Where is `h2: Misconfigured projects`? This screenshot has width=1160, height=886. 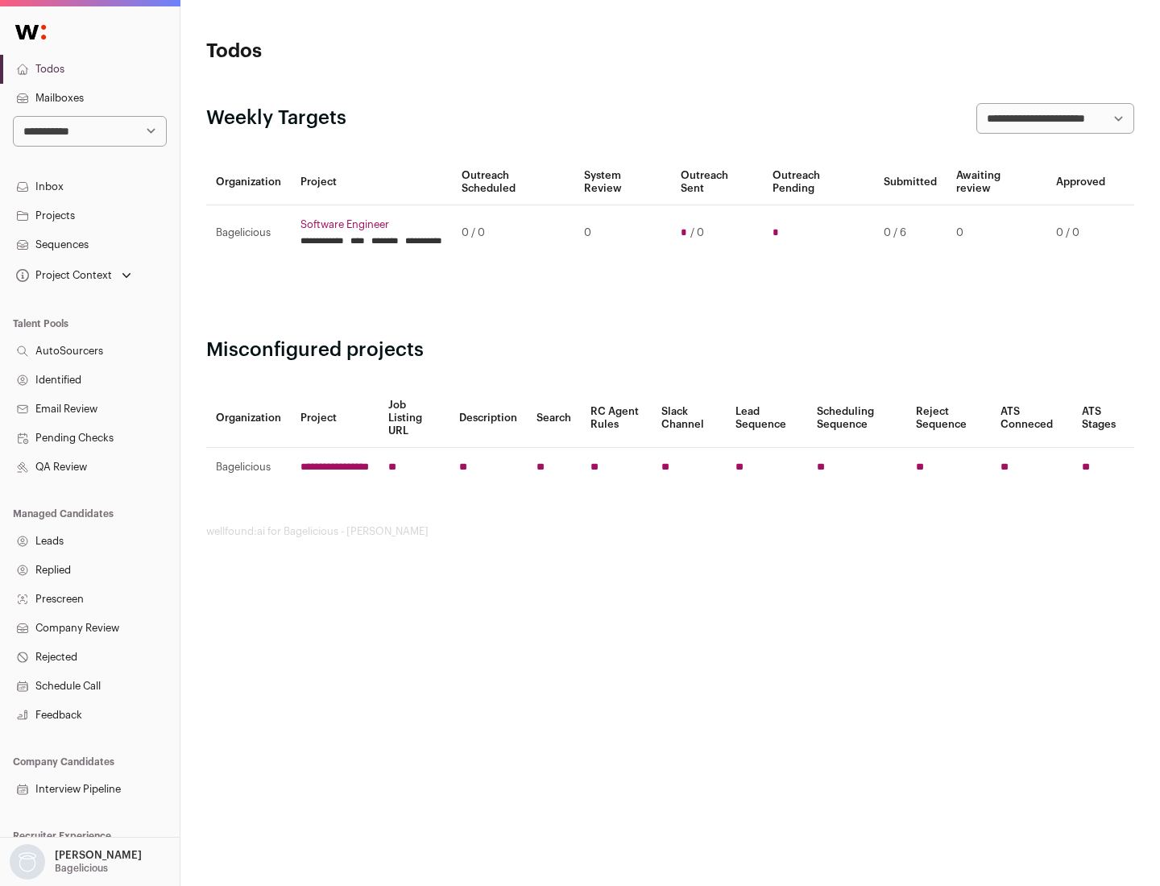
h2: Misconfigured projects is located at coordinates (670, 351).